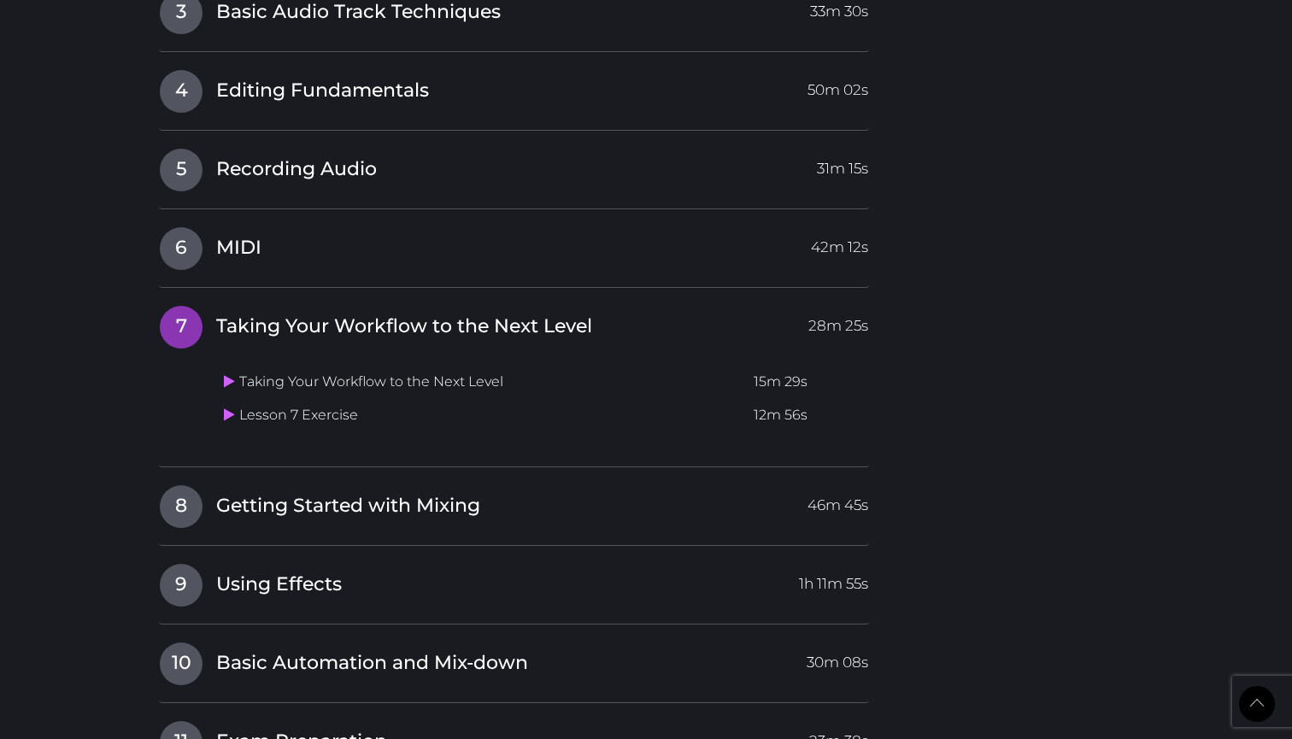 This screenshot has width=1292, height=739. What do you see at coordinates (514, 166) in the screenshot?
I see `a: 5Recording Audio31m 15s` at bounding box center [514, 166].